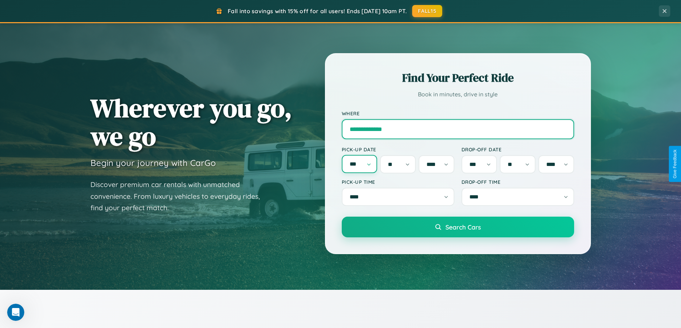  I want to click on div: Give Feedback, so click(675, 164).